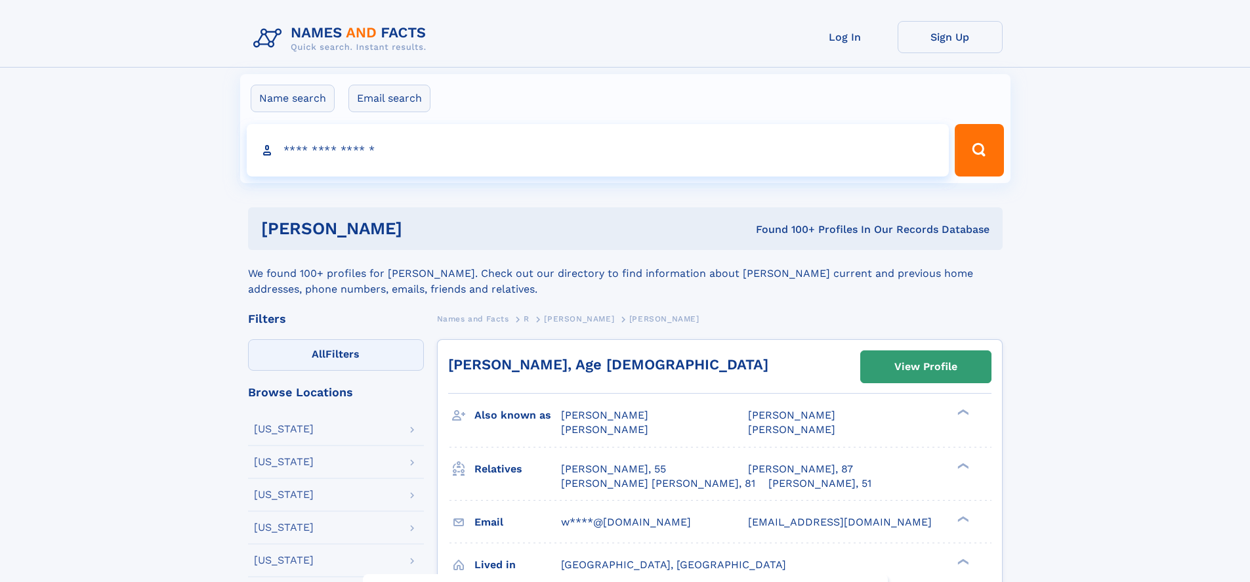 Image resolution: width=1250 pixels, height=582 pixels. I want to click on img: Logo Names and Facts, so click(343, 39).